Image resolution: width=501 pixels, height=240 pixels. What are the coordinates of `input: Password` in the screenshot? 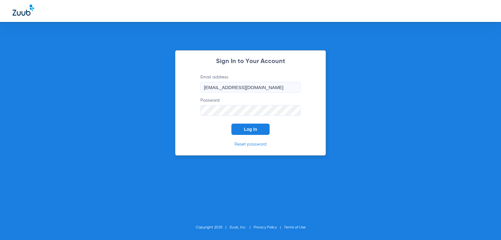 It's located at (251, 110).